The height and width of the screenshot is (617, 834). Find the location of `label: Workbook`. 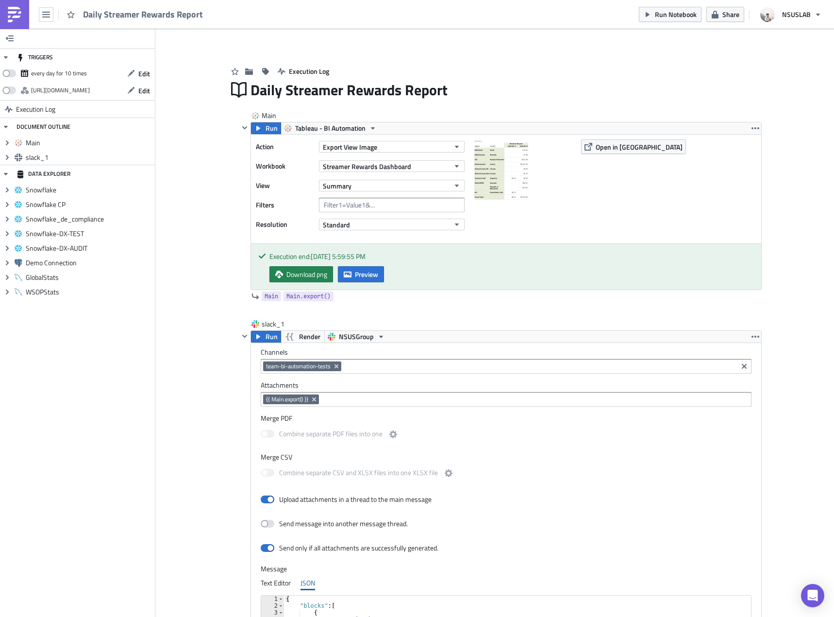

label: Workbook is located at coordinates (285, 166).